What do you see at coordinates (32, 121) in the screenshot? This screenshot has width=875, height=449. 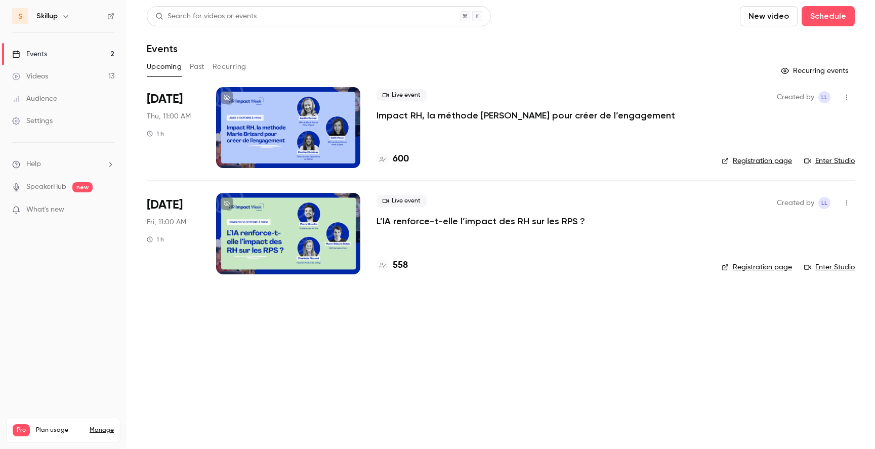 I see `div: Settings` at bounding box center [32, 121].